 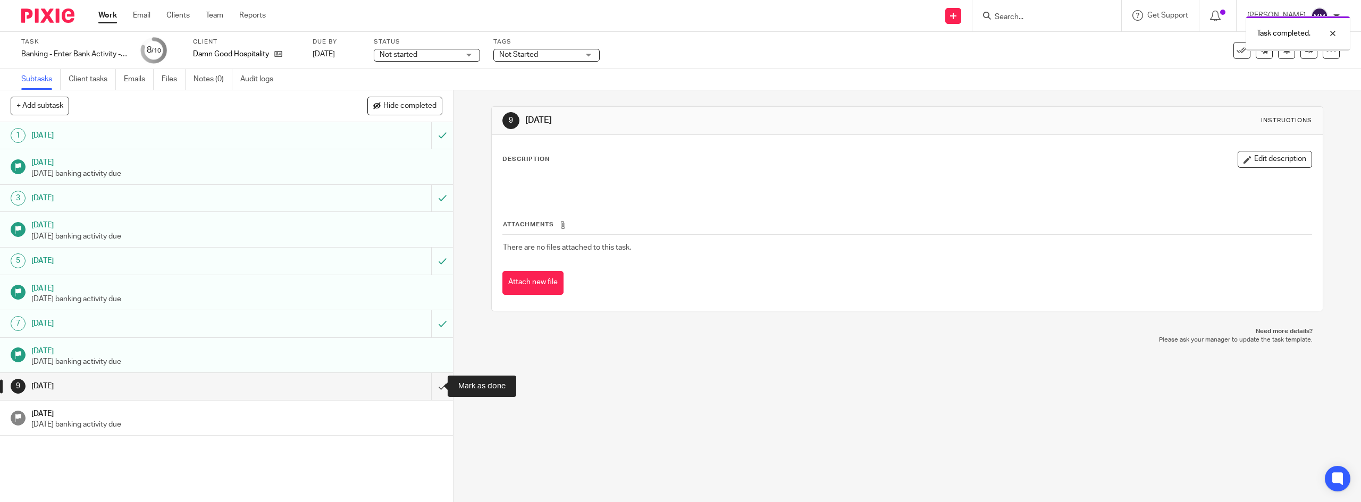 I want to click on a: Subtasks, so click(x=41, y=79).